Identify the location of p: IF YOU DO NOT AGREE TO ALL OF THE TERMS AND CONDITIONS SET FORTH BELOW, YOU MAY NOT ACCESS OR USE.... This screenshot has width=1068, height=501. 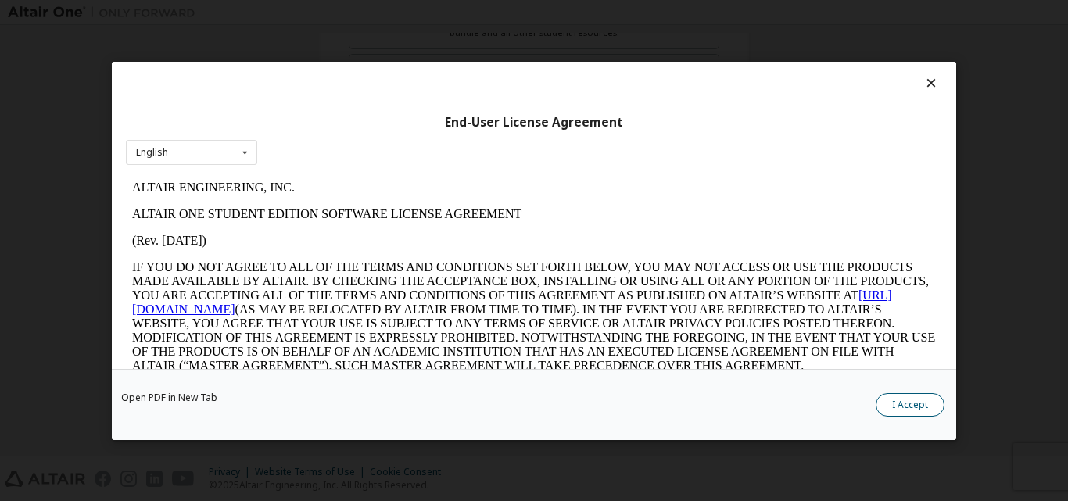
(408, 142).